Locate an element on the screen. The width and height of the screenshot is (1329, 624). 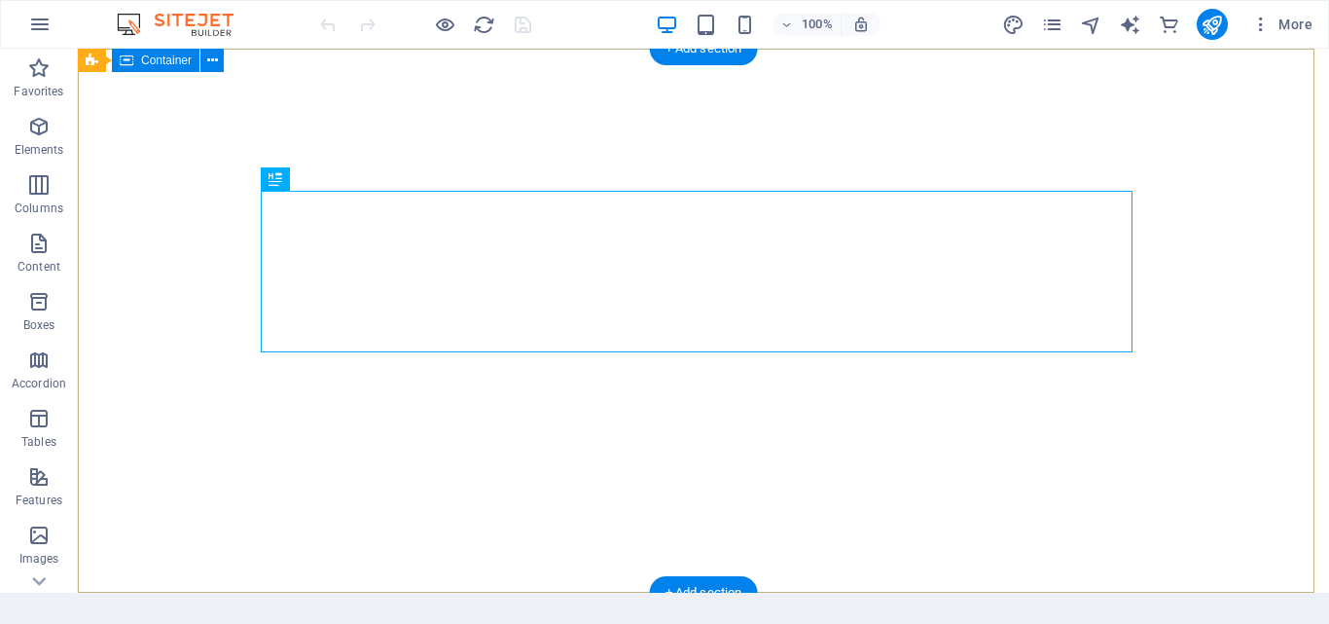
button: pages is located at coordinates (1053, 24).